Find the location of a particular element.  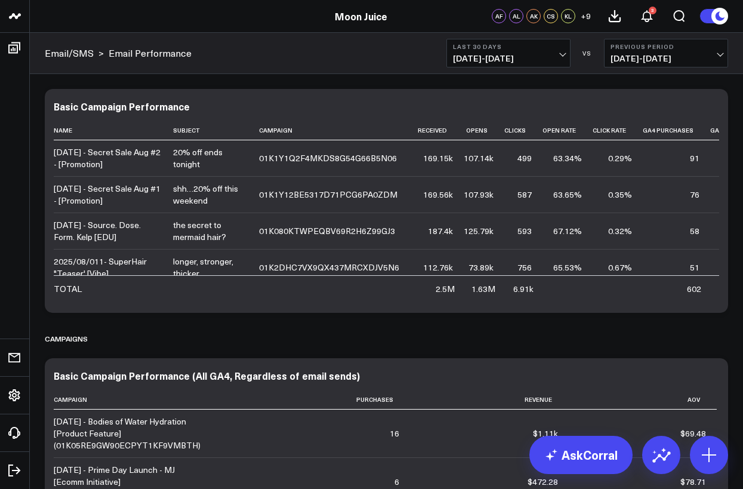

div: 169.15k is located at coordinates (438, 158).